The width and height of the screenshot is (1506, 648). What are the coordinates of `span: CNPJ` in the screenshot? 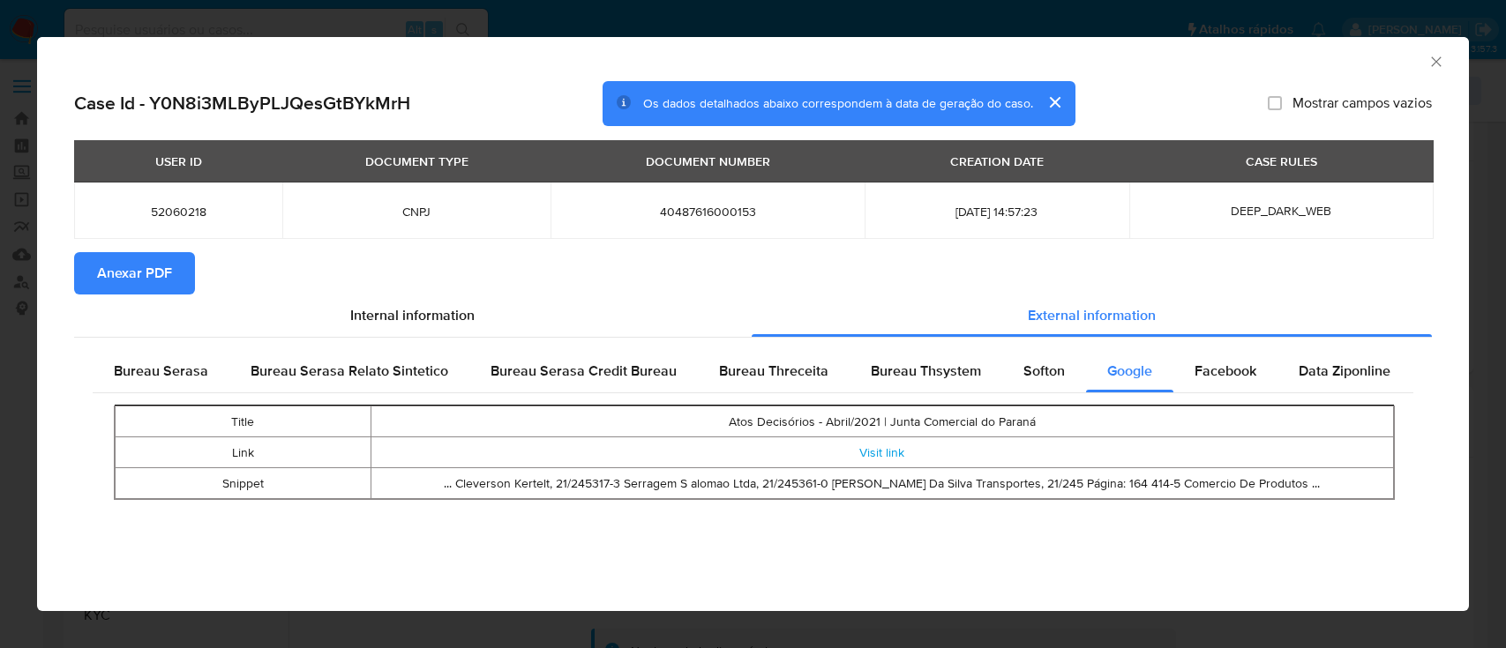 It's located at (416, 212).